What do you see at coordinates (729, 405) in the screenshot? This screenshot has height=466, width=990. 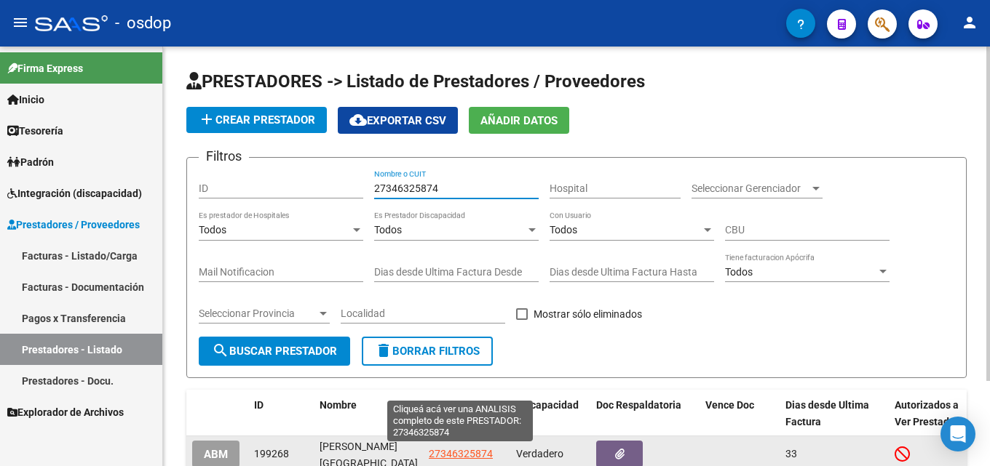 I see `span: Vence Doc` at bounding box center [729, 405].